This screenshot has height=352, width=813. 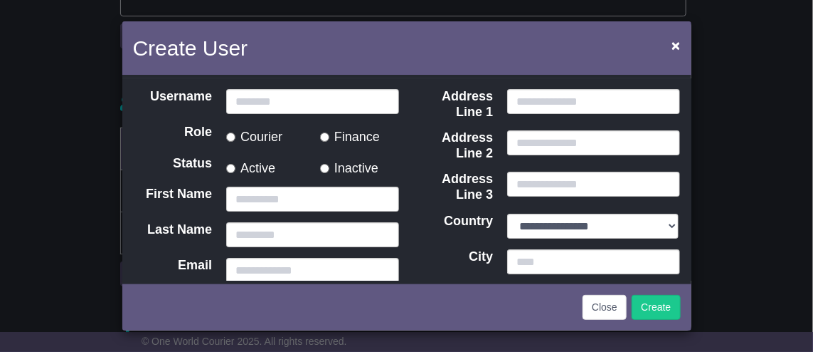 What do you see at coordinates (656, 307) in the screenshot?
I see `button: Create` at bounding box center [656, 307].